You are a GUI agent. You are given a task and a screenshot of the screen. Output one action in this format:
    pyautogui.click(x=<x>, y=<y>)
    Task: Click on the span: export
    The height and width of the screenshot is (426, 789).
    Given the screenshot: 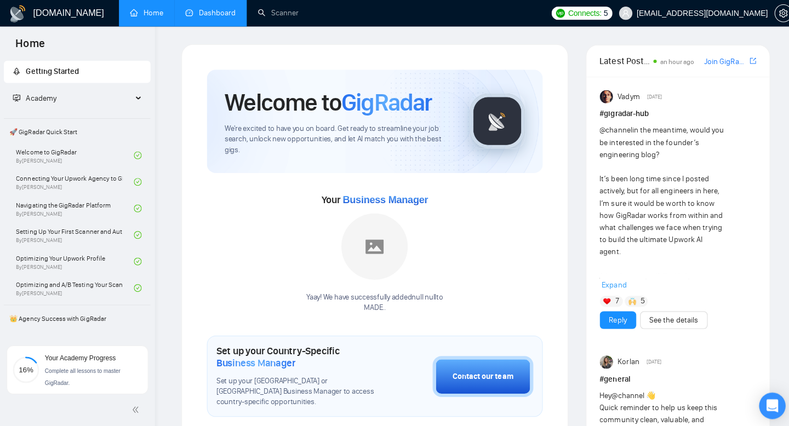 What is the action you would take?
    pyautogui.click(x=745, y=60)
    